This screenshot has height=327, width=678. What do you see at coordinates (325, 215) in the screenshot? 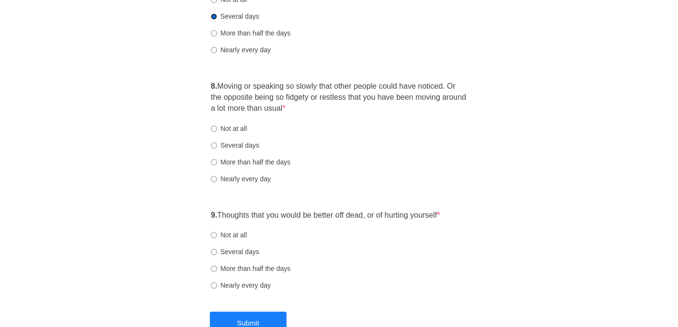
I see `label: Thoughts that you would be better off dead, or of hurting yourself` at bounding box center [325, 215].